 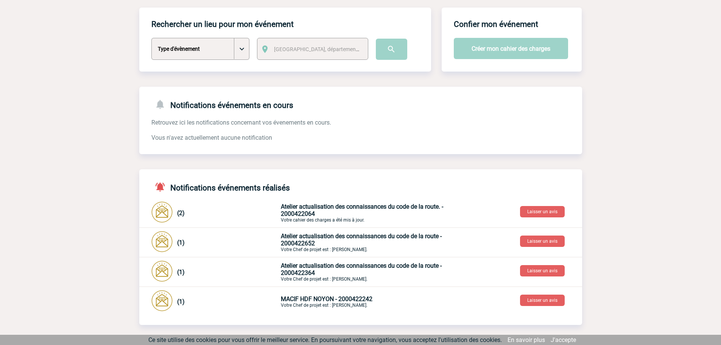 I want to click on a: J'accepte, so click(x=563, y=340).